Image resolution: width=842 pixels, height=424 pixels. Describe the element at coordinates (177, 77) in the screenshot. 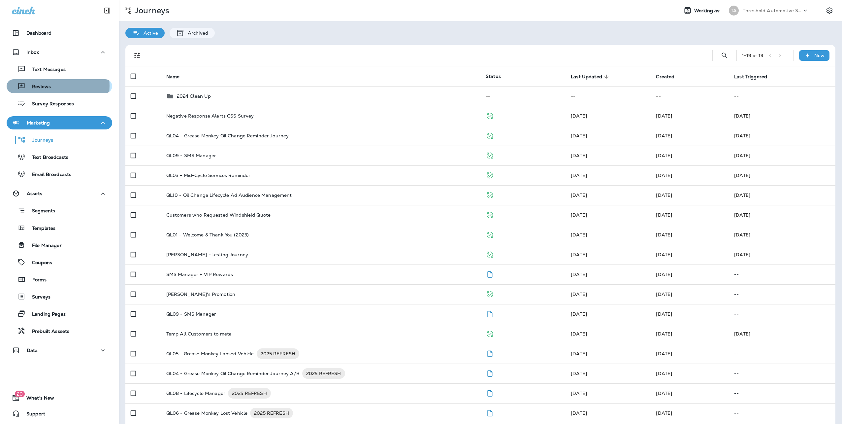

I see `span: Name` at that location.